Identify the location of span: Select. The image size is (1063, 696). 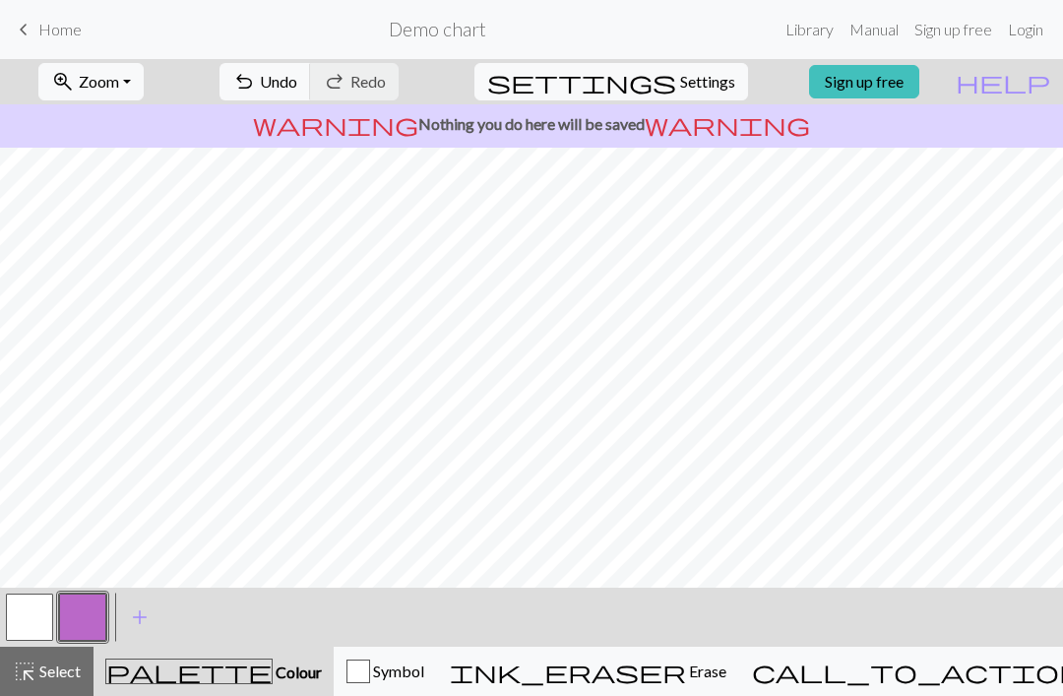
(58, 670).